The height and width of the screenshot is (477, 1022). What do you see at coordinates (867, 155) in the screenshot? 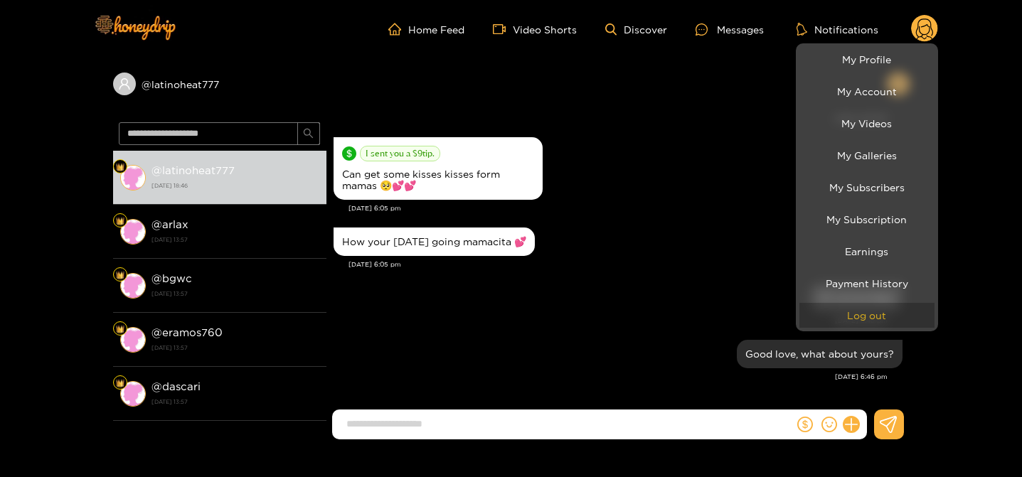
I see `a: My Galleries` at bounding box center [867, 155].